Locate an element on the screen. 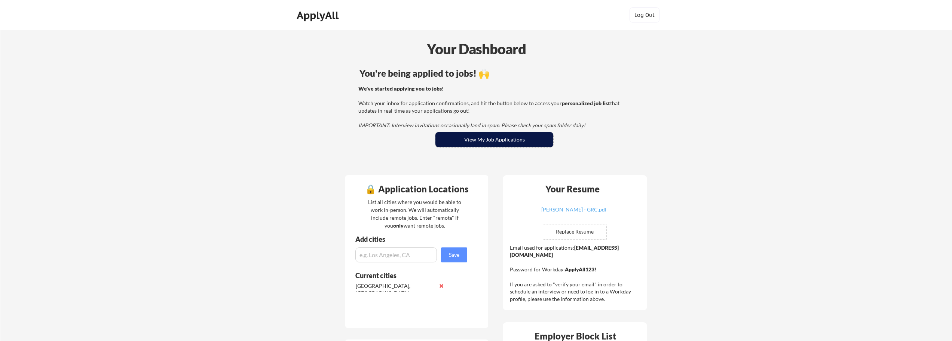 The width and height of the screenshot is (952, 341). div: List all cities where you would be able to work in-person. We will automatically include remote j... is located at coordinates (415, 214).